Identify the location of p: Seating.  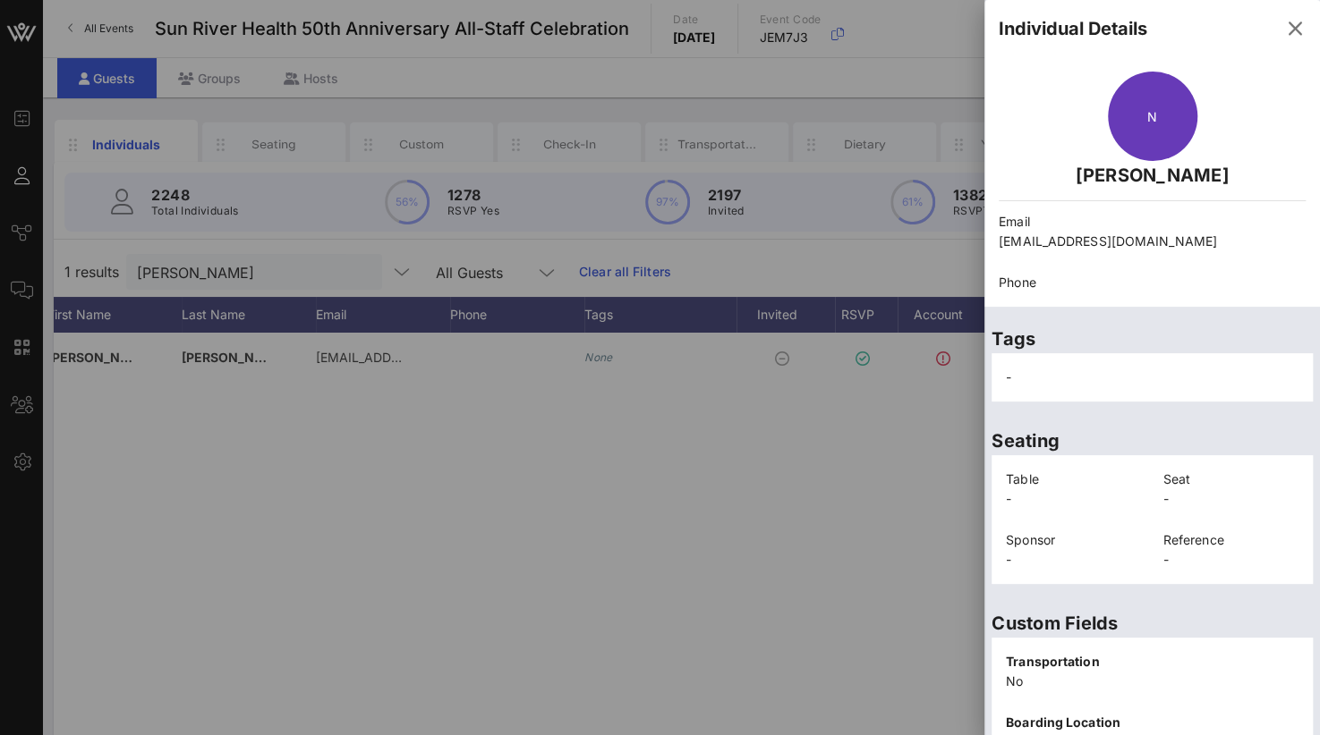
(1151, 441).